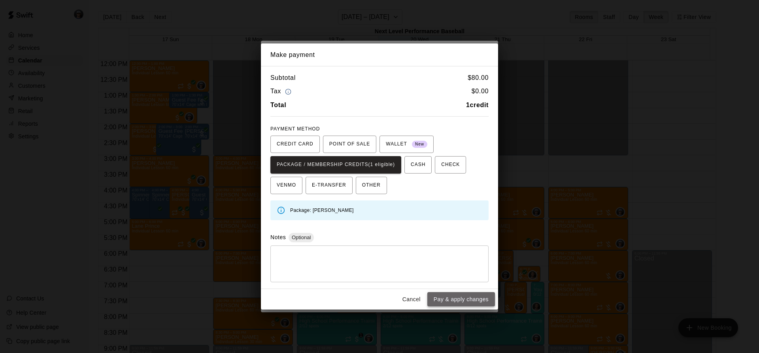  What do you see at coordinates (278, 105) in the screenshot?
I see `b: Total` at bounding box center [278, 105].